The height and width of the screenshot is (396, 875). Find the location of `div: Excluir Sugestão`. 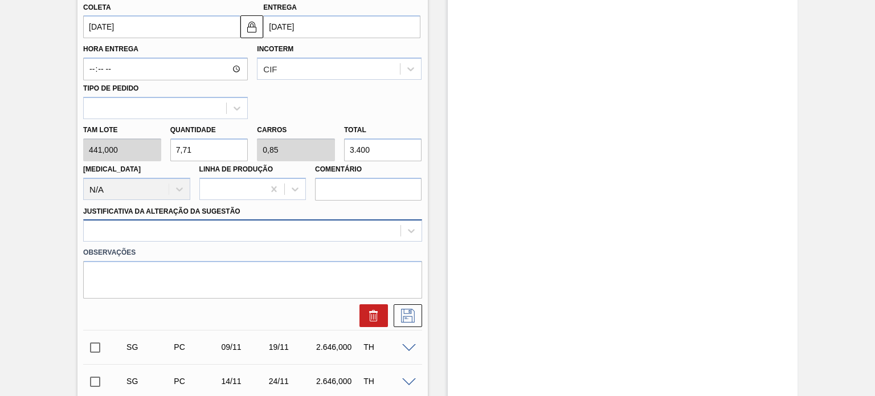

div: Excluir Sugestão is located at coordinates (371, 316).